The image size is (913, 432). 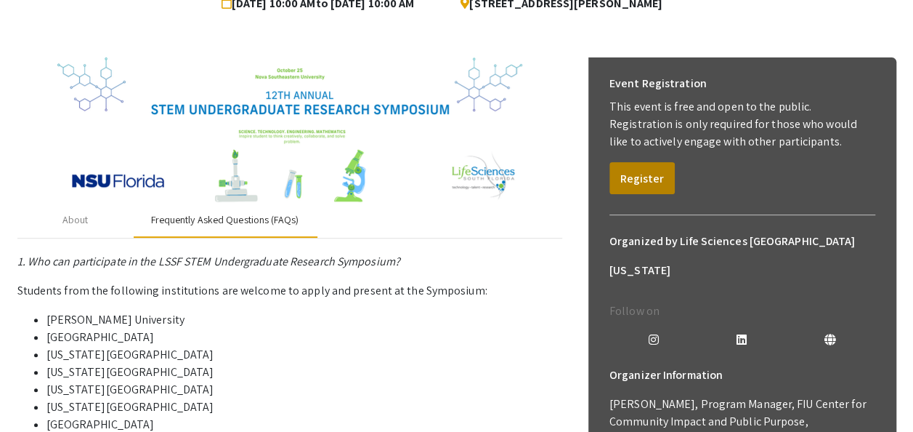 I want to click on p: Follow on, so click(x=743, y=311).